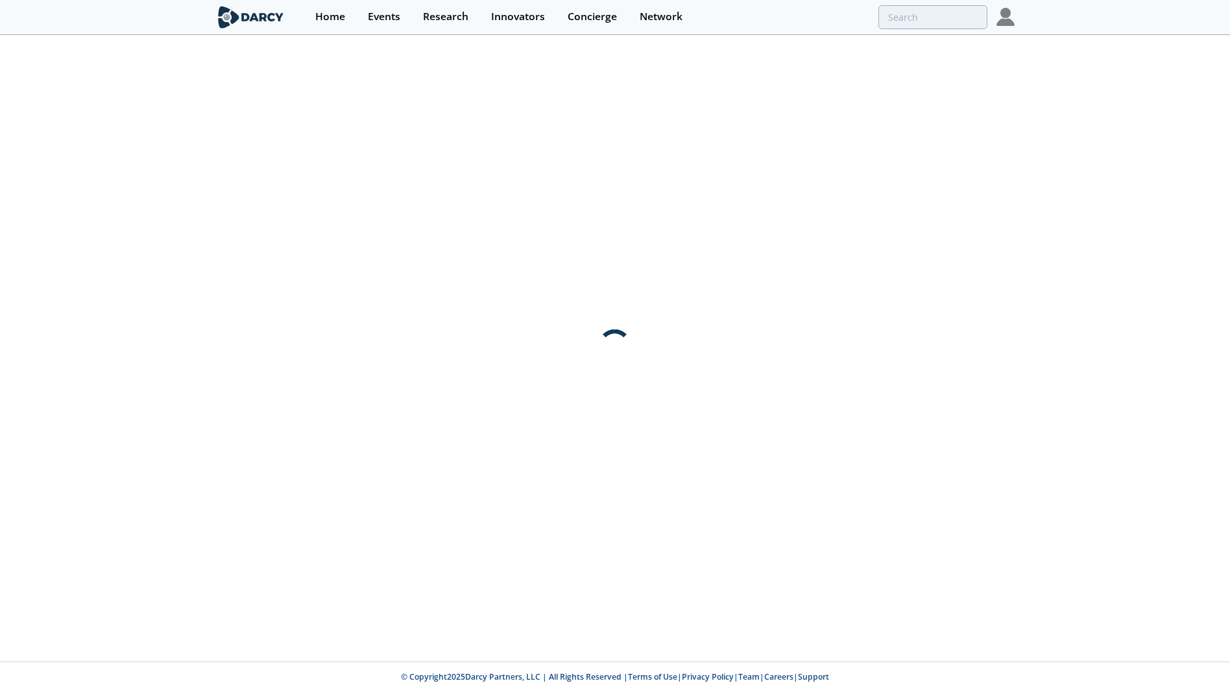 This screenshot has height=692, width=1230. Describe the element at coordinates (330, 17) in the screenshot. I see `div: Home` at that location.